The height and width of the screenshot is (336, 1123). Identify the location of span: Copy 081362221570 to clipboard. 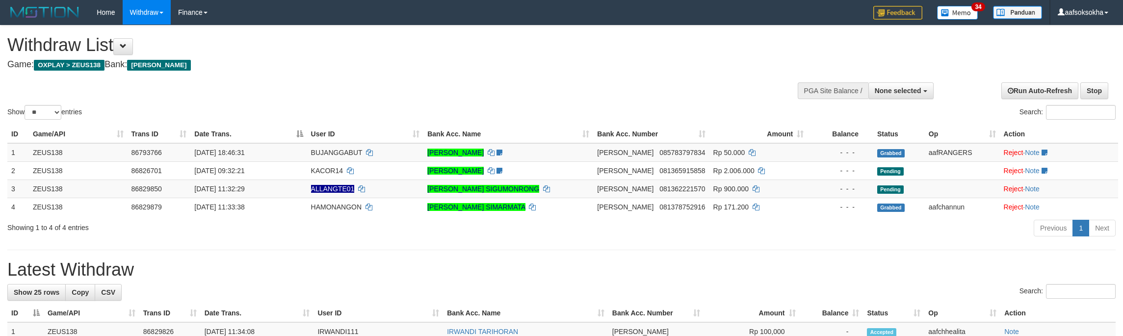
(682, 189).